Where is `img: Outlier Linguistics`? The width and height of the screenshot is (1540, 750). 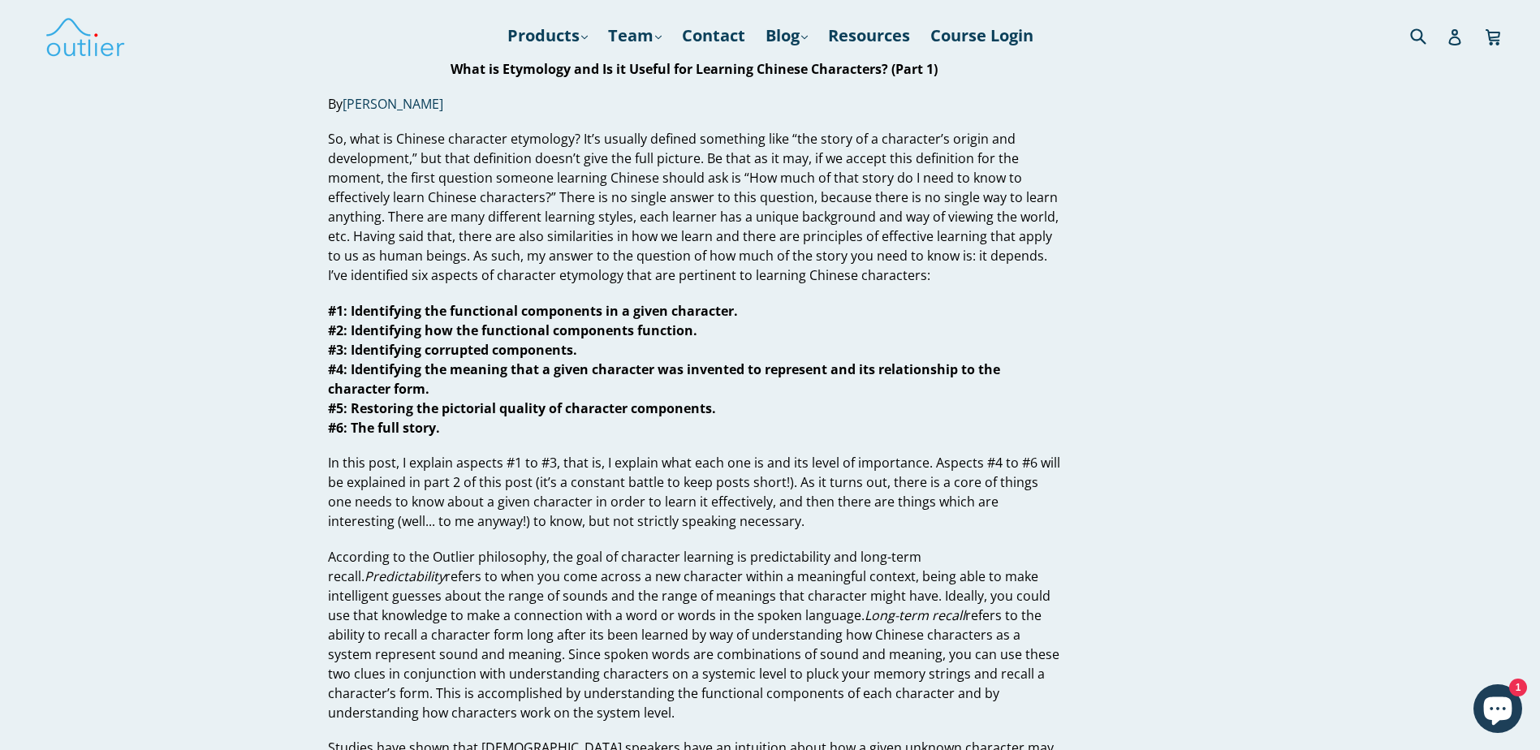 img: Outlier Linguistics is located at coordinates (85, 36).